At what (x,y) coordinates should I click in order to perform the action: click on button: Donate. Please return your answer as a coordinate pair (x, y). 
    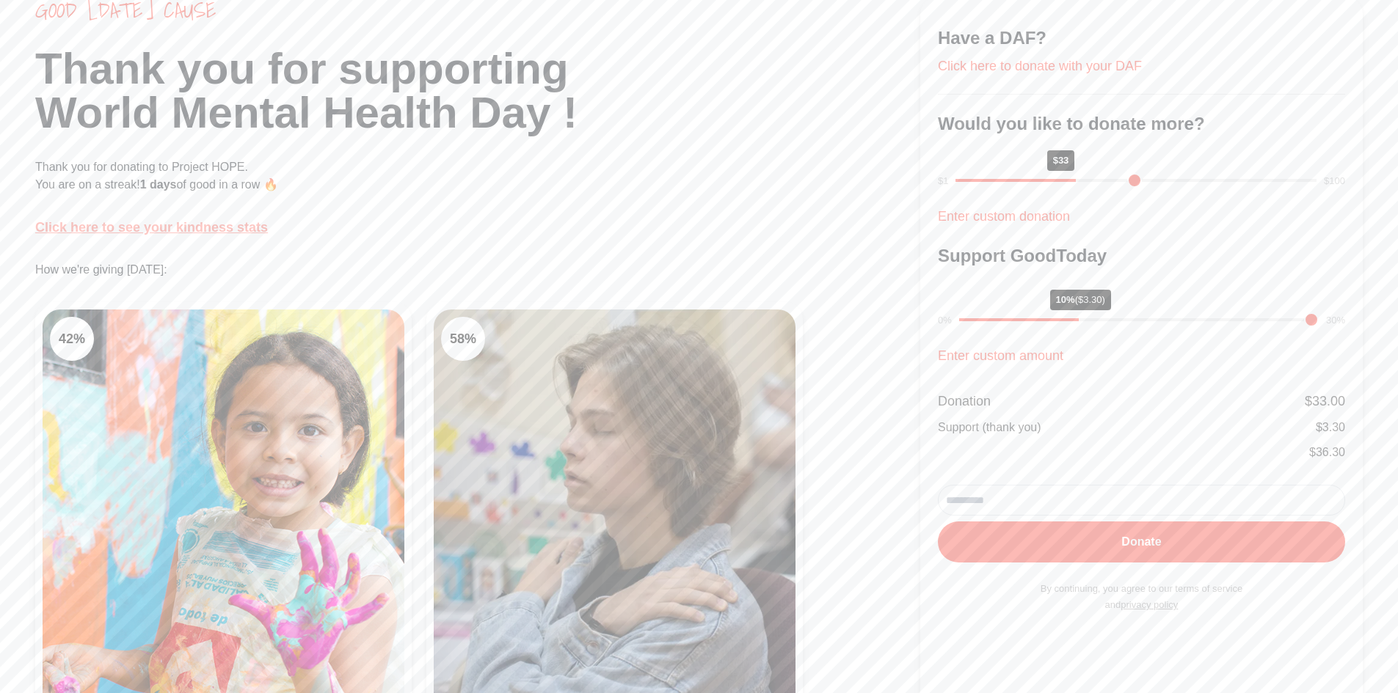
    Looking at the image, I should click on (1141, 542).